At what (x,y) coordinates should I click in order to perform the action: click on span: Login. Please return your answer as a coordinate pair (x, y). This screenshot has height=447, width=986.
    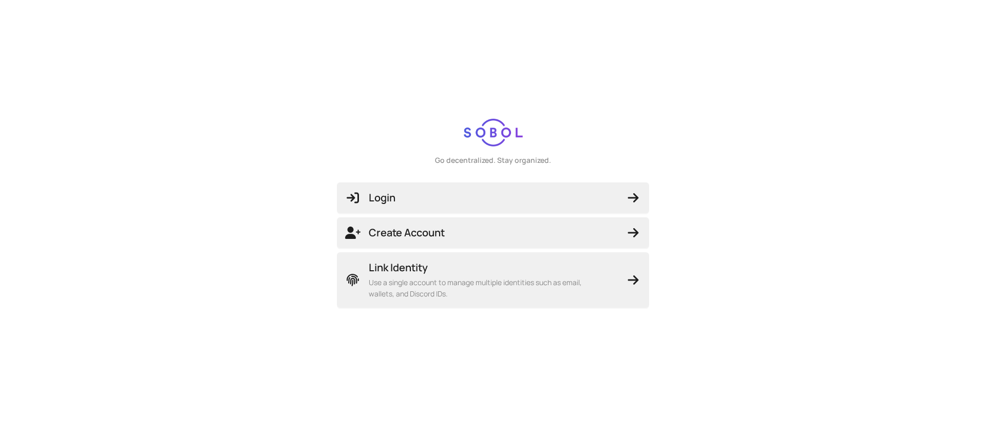
    Looking at the image, I should click on (493, 198).